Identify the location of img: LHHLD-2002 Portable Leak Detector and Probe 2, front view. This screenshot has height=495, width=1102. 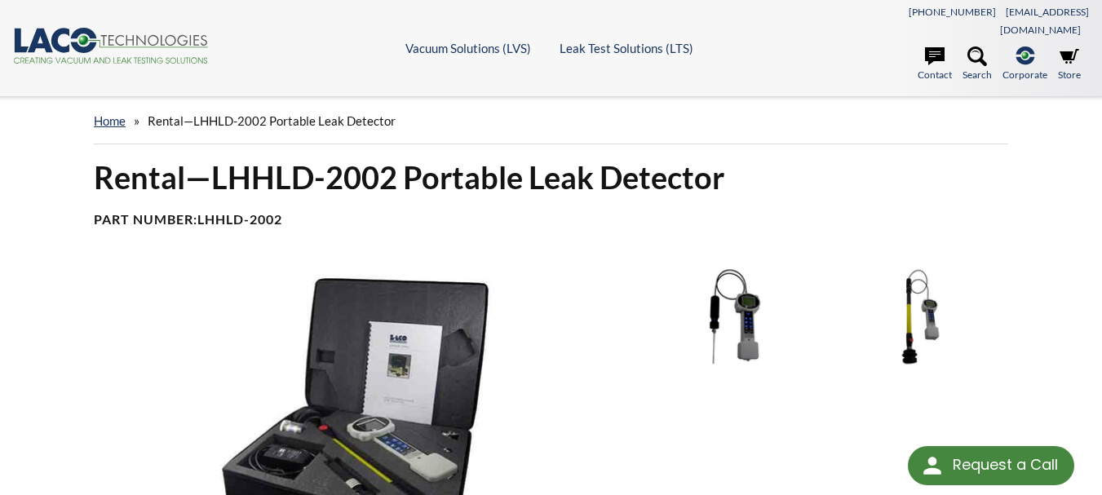
(920, 316).